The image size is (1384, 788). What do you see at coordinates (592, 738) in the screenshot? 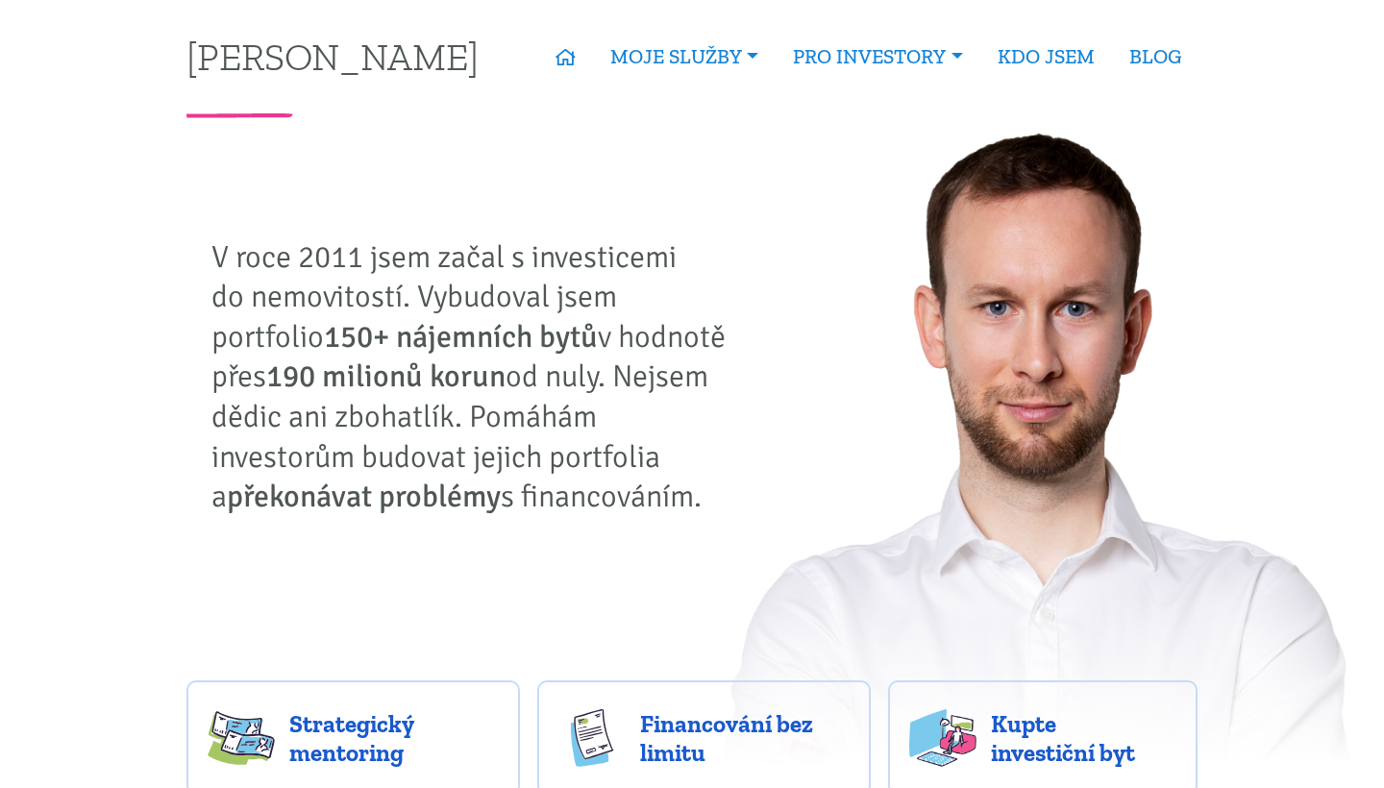
I see `img: finance` at bounding box center [592, 738].